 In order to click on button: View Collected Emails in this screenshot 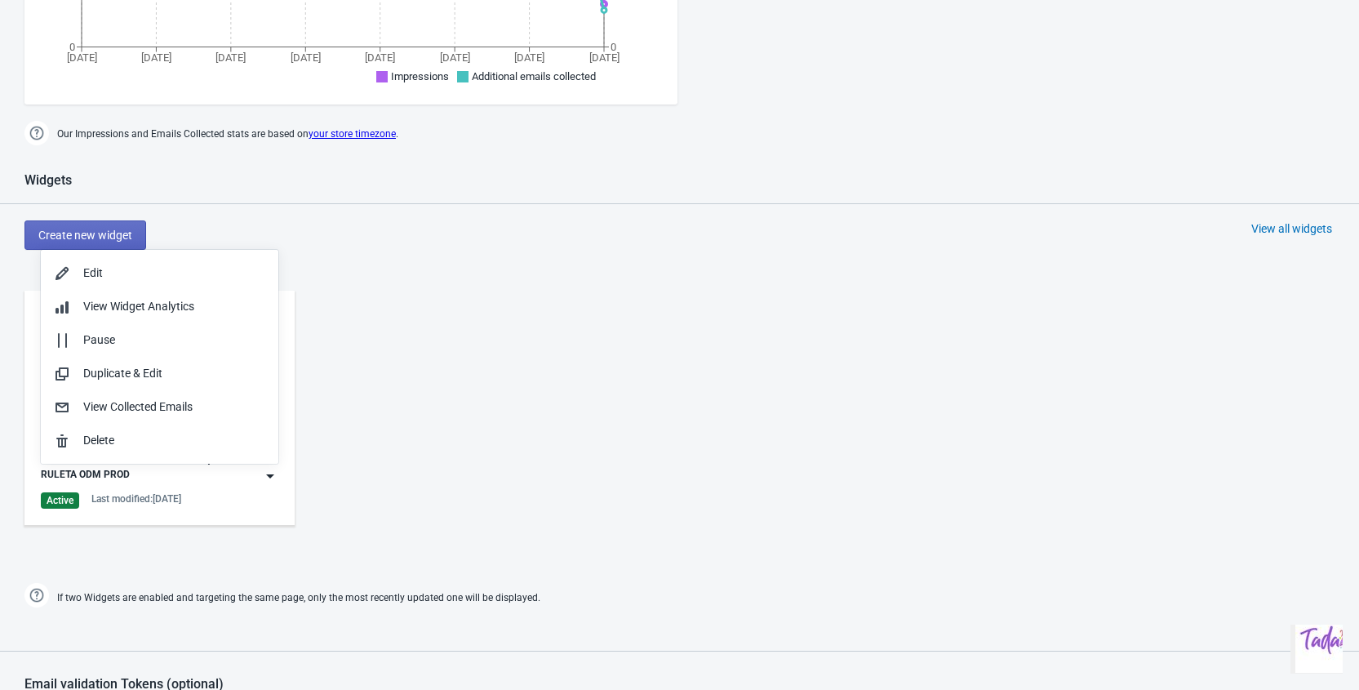, I will do `click(159, 407)`.